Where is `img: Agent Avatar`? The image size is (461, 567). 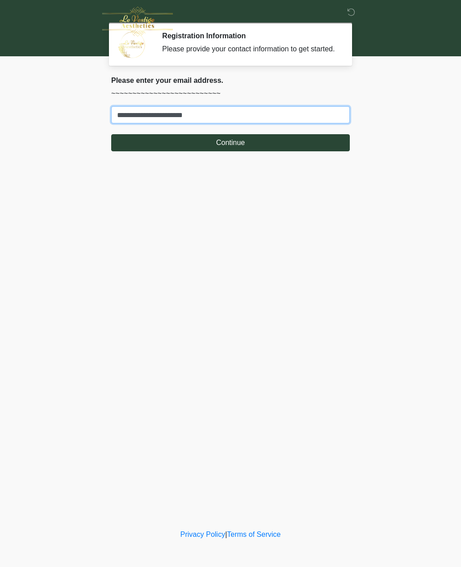 img: Agent Avatar is located at coordinates (132, 45).